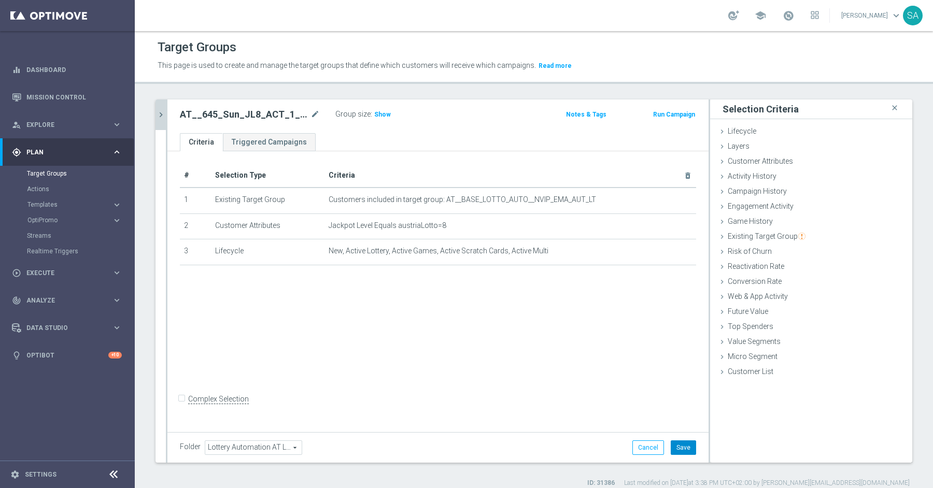 The width and height of the screenshot is (933, 488). I want to click on label: Complex Selection, so click(218, 399).